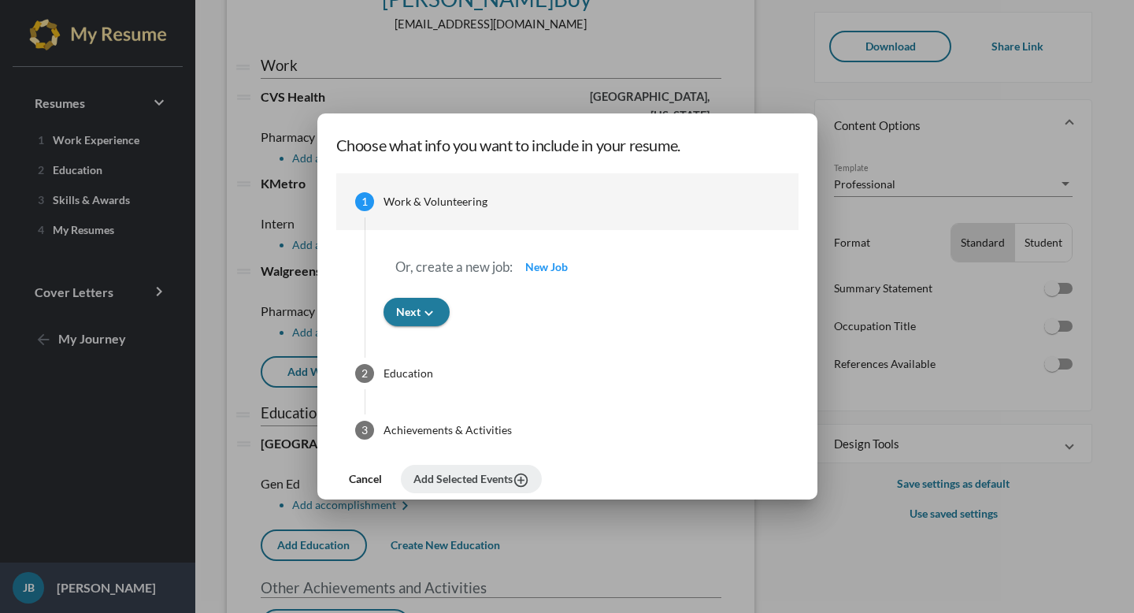 This screenshot has width=1134, height=613. Describe the element at coordinates (471, 479) in the screenshot. I see `button: Add Selected Eventsadd_circle_outline` at that location.